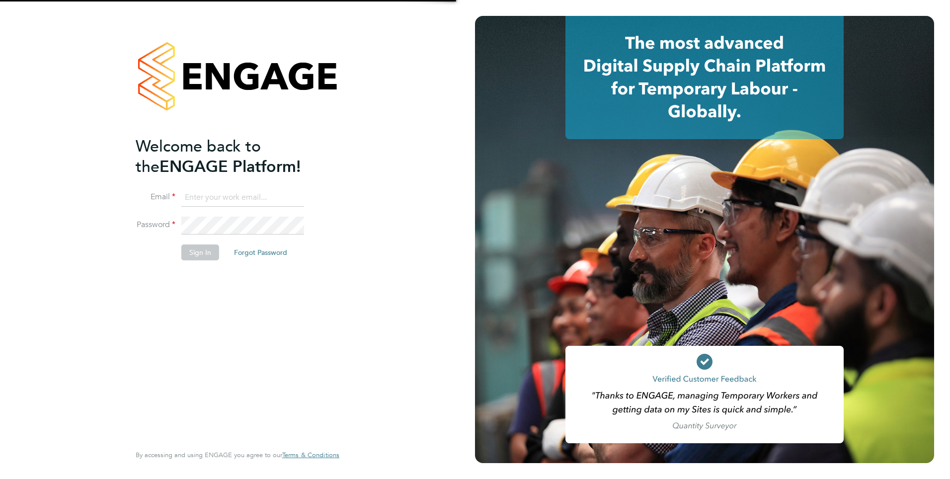  Describe the element at coordinates (243, 198) in the screenshot. I see `input: Enter your work email...` at that location.